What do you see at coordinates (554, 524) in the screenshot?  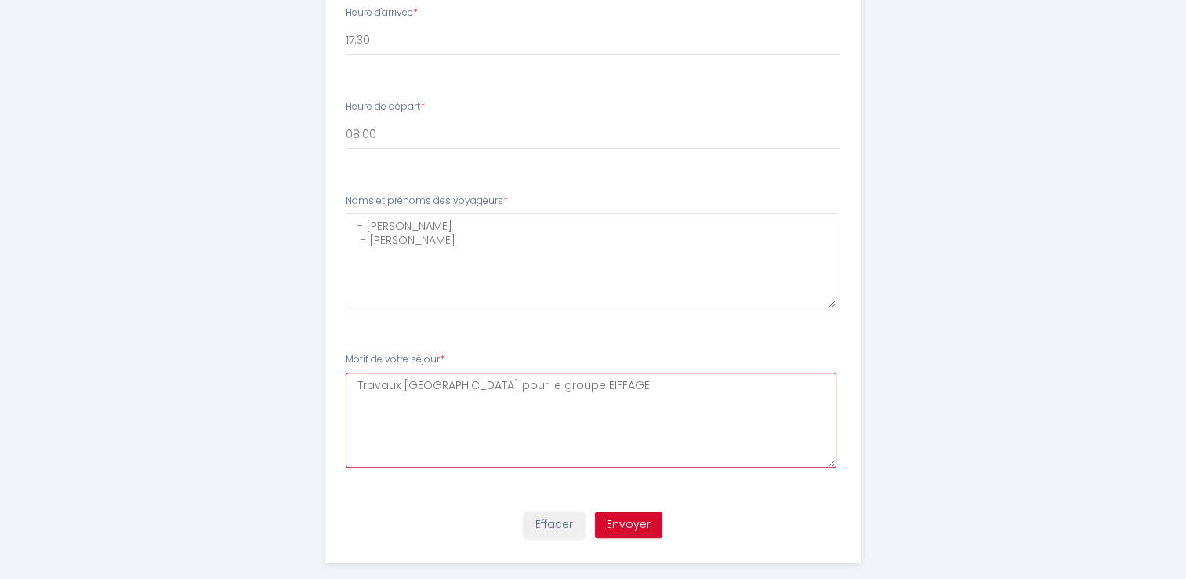 I see `button: Effacer` at bounding box center [554, 524].